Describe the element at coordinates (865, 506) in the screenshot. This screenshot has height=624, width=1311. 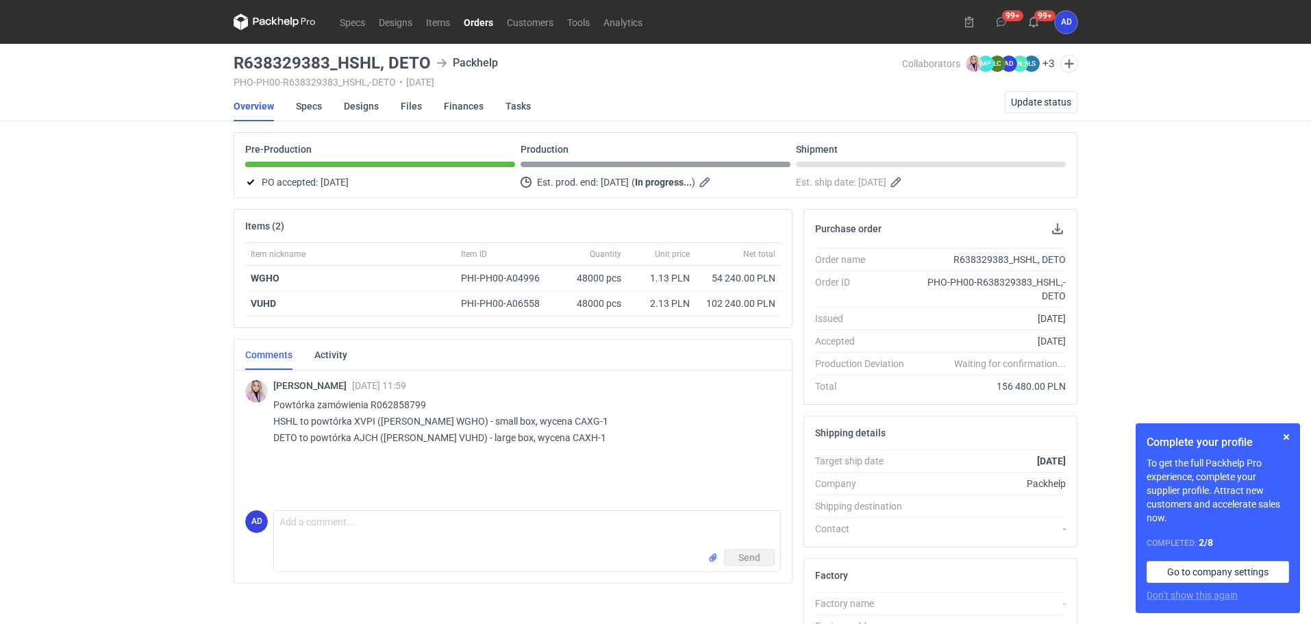
I see `div: Shipping destination` at that location.